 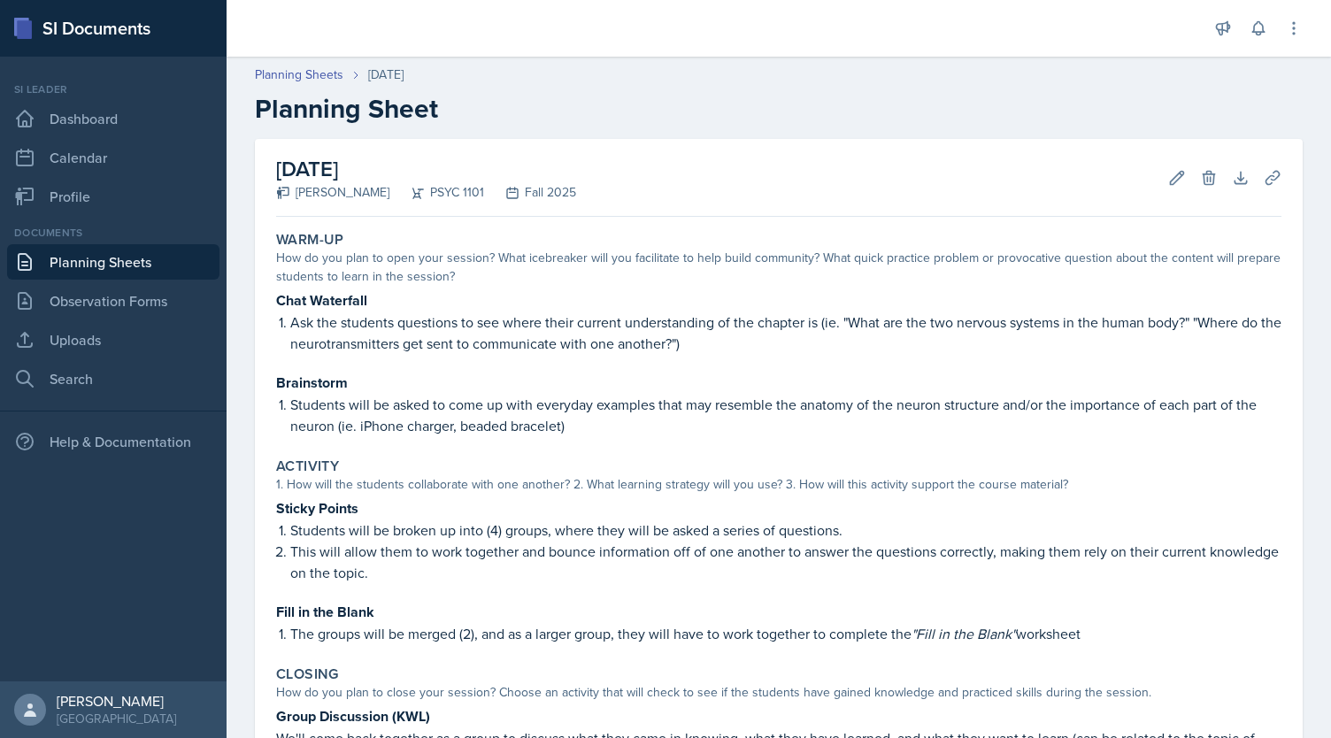 I want to click on p: Ask the students questions to see where their current understanding of the chapter is (ie. "What ..., so click(x=786, y=333).